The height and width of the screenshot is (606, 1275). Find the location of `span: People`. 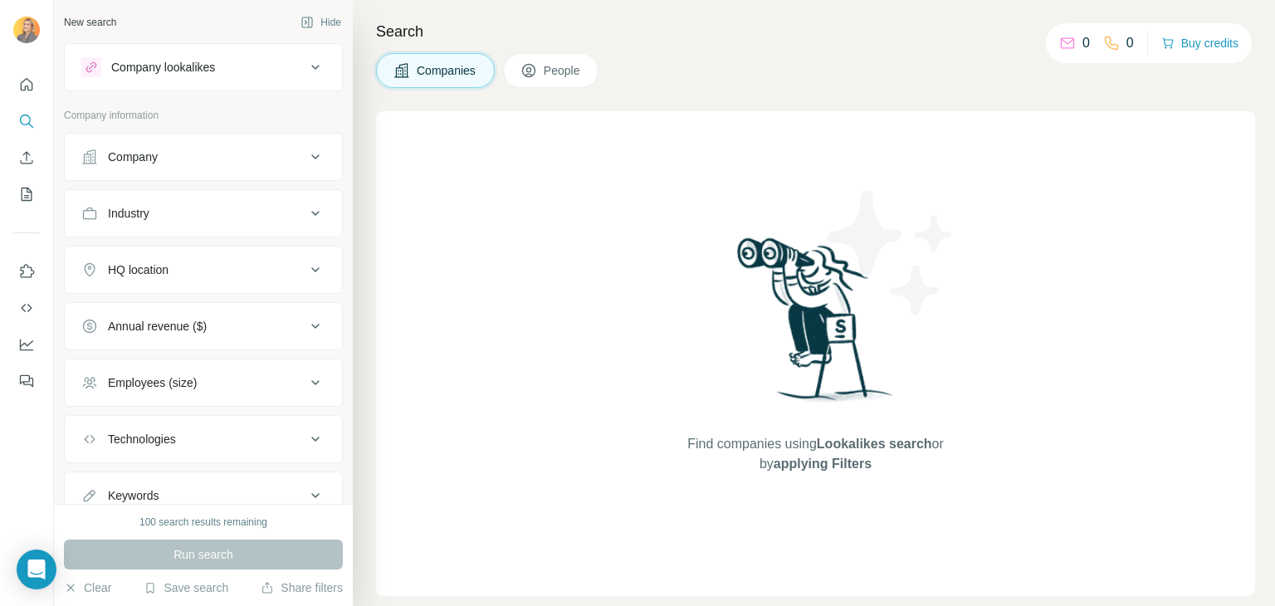

span: People is located at coordinates (563, 71).